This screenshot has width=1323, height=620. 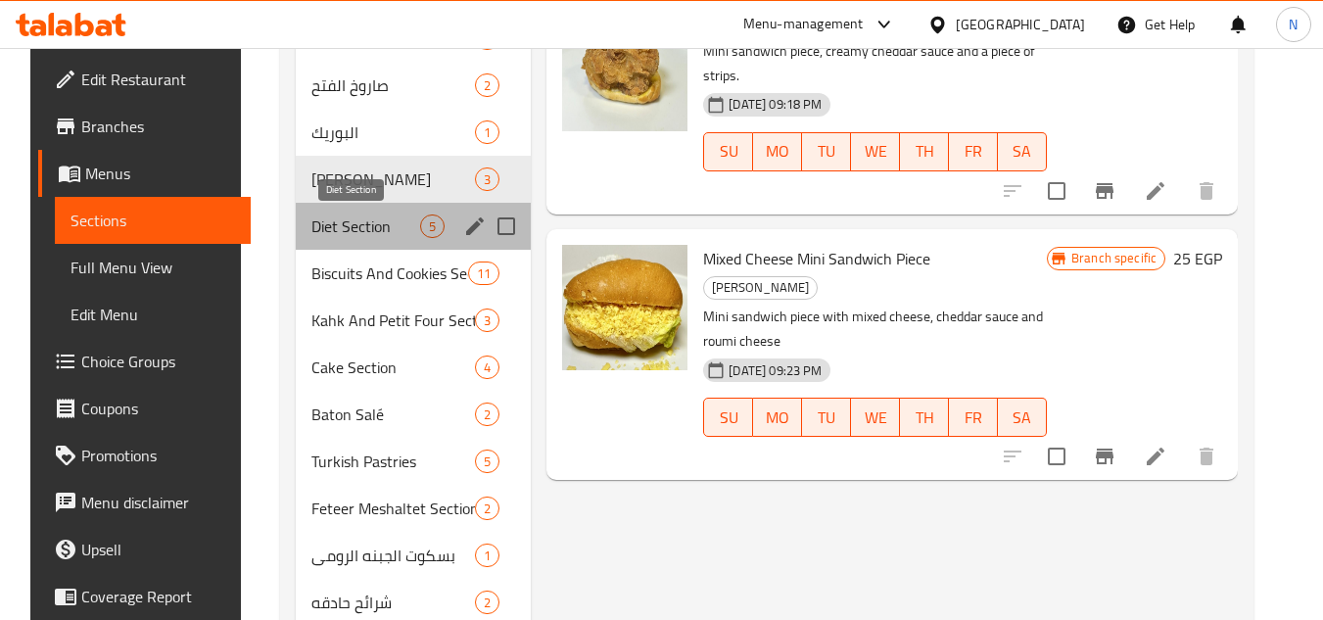 I want to click on a: Coverage Report, so click(x=145, y=596).